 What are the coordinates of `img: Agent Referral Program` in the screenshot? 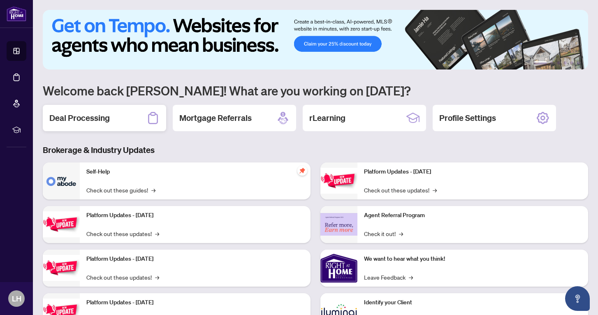 It's located at (339, 224).